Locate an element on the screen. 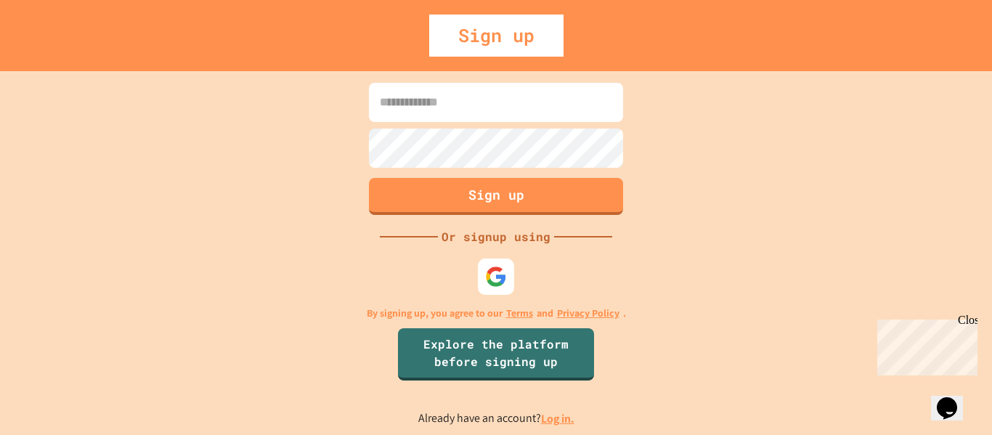 Image resolution: width=992 pixels, height=435 pixels. a: Terms is located at coordinates (519, 313).